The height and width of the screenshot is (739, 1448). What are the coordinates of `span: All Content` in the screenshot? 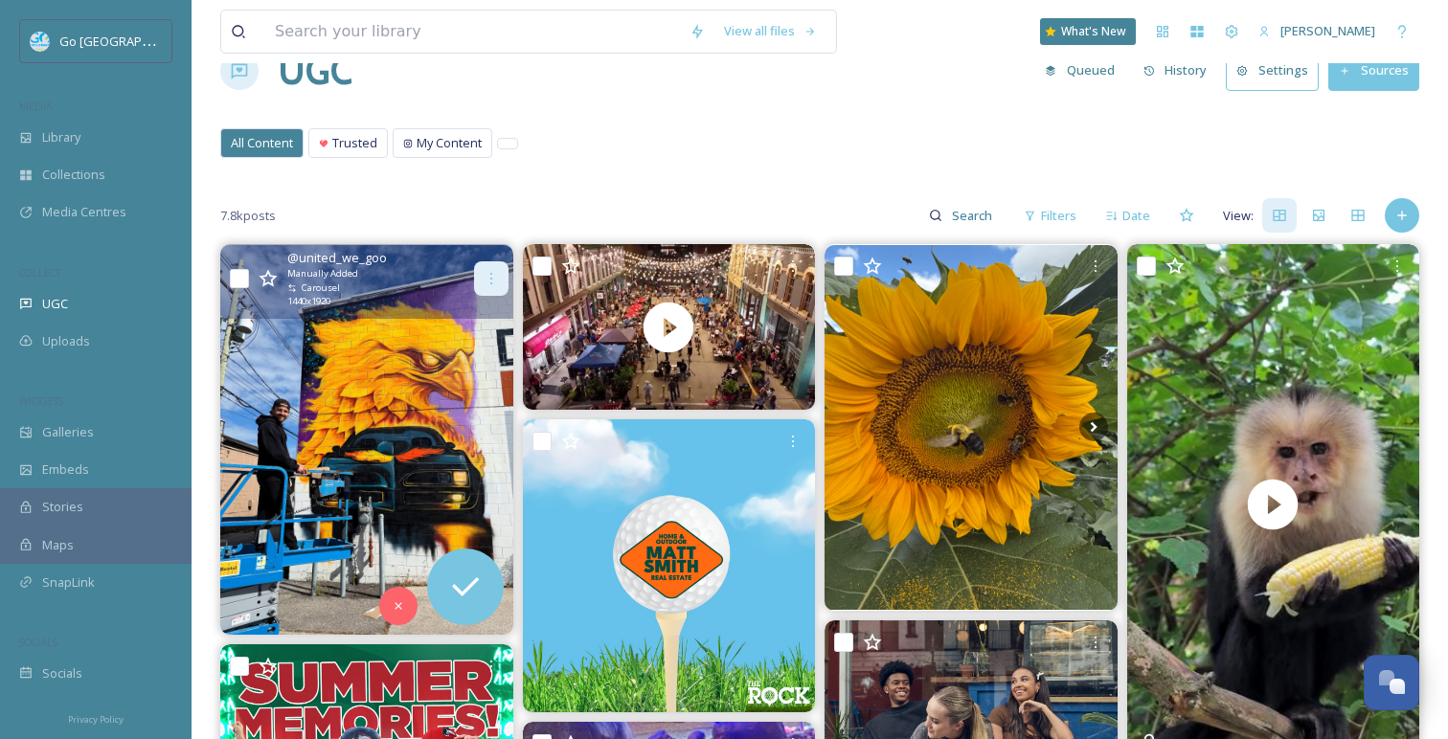 It's located at (261, 143).